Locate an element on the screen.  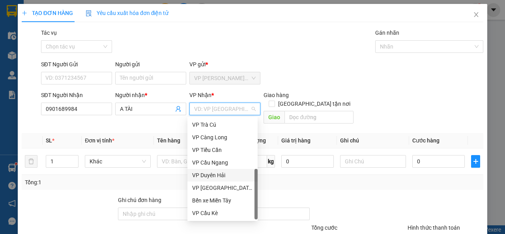
span: KO BAO BỂ is located at coordinates (36, 55).